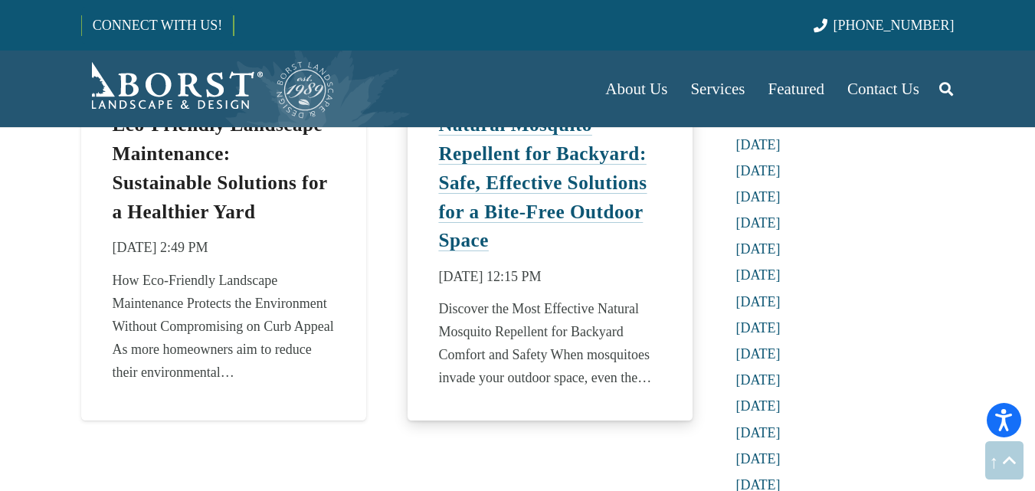 This screenshot has height=491, width=1035. What do you see at coordinates (636, 89) in the screenshot?
I see `span: About Us` at bounding box center [636, 89].